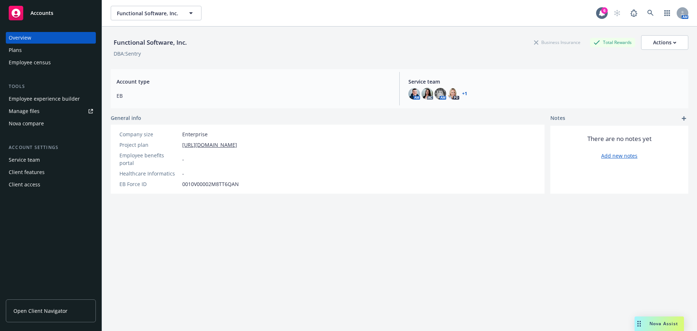  I want to click on a: Plans, so click(51, 50).